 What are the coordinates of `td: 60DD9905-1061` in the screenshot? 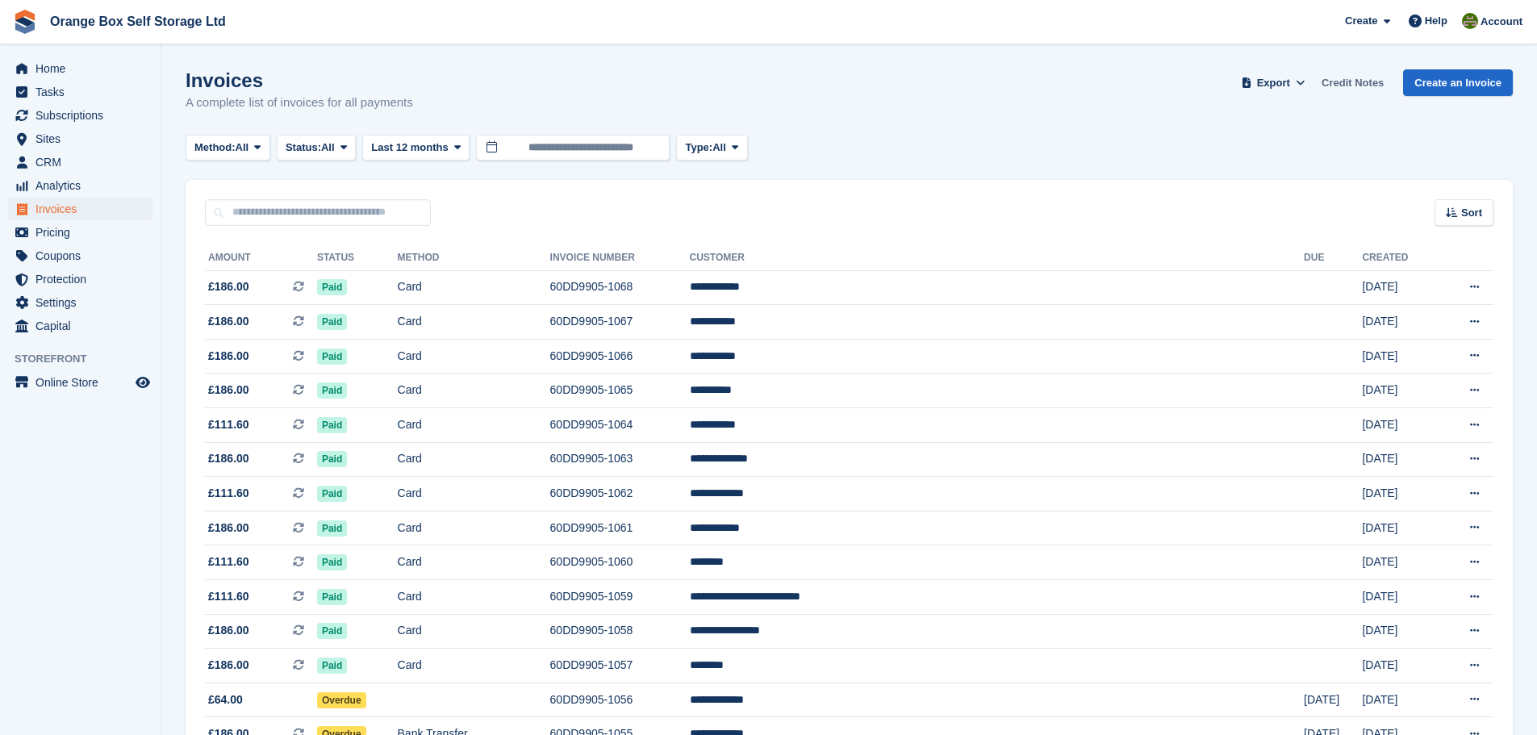 It's located at (620, 528).